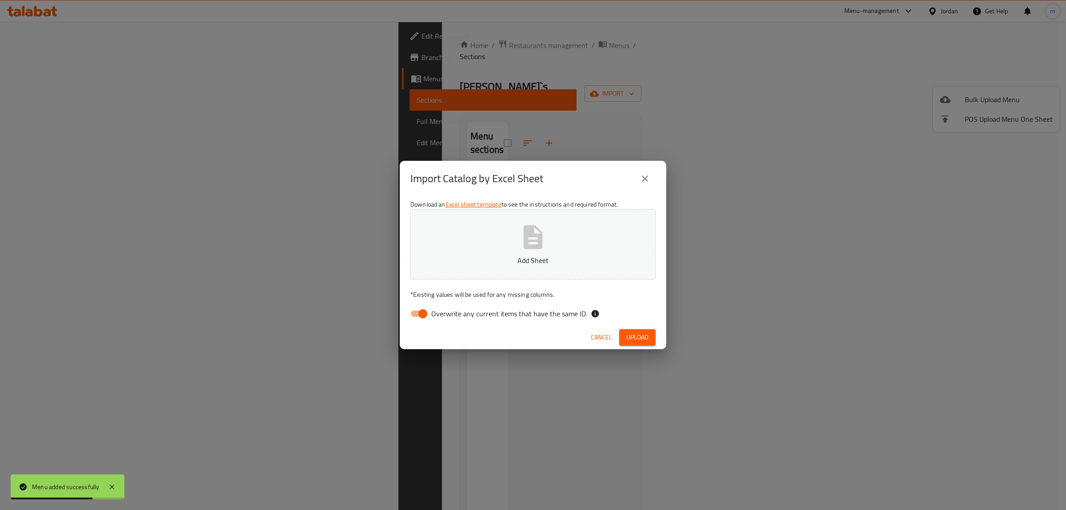  Describe the element at coordinates (595, 314) in the screenshot. I see `svg: If the overwrite option isn't selected, then the items that match an existing ID will be ignored ...` at that location.